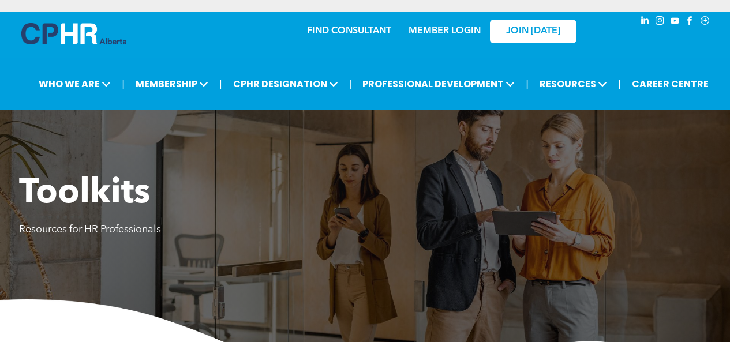 Image resolution: width=730 pixels, height=342 pixels. I want to click on span: Toolkits, so click(84, 194).